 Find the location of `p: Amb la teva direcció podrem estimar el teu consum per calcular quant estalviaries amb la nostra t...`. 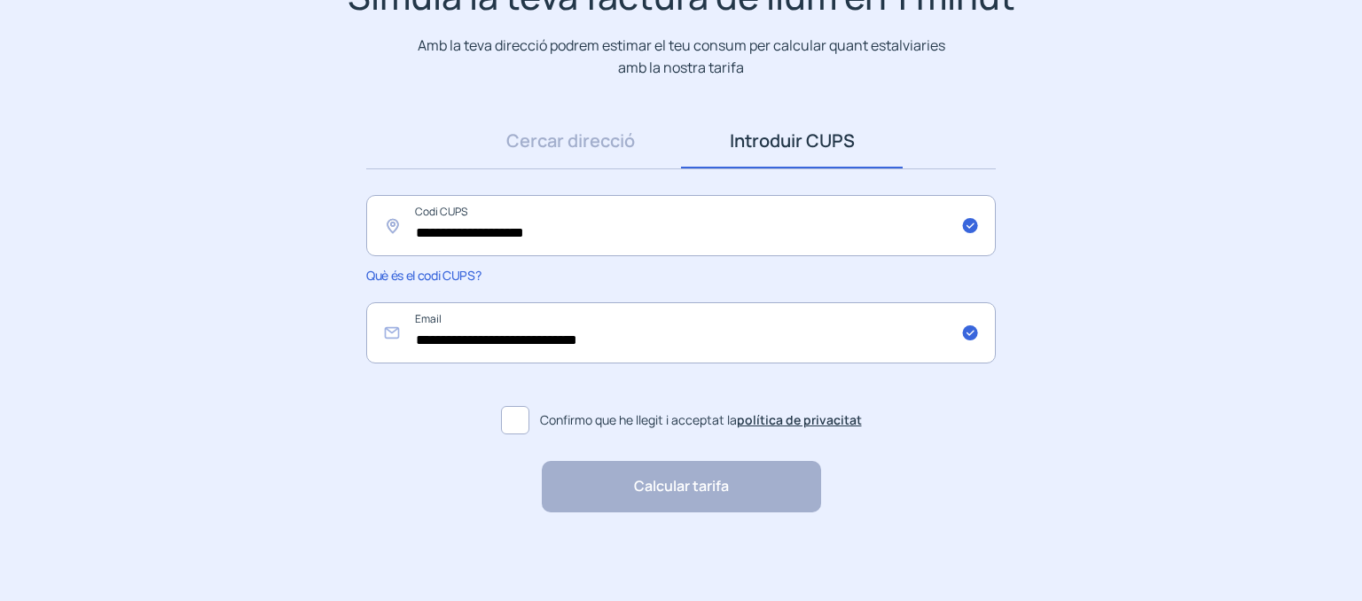

p: Amb la teva direcció podrem estimar el teu consum per calcular quant estalviaries amb la nostra t... is located at coordinates (681, 56).